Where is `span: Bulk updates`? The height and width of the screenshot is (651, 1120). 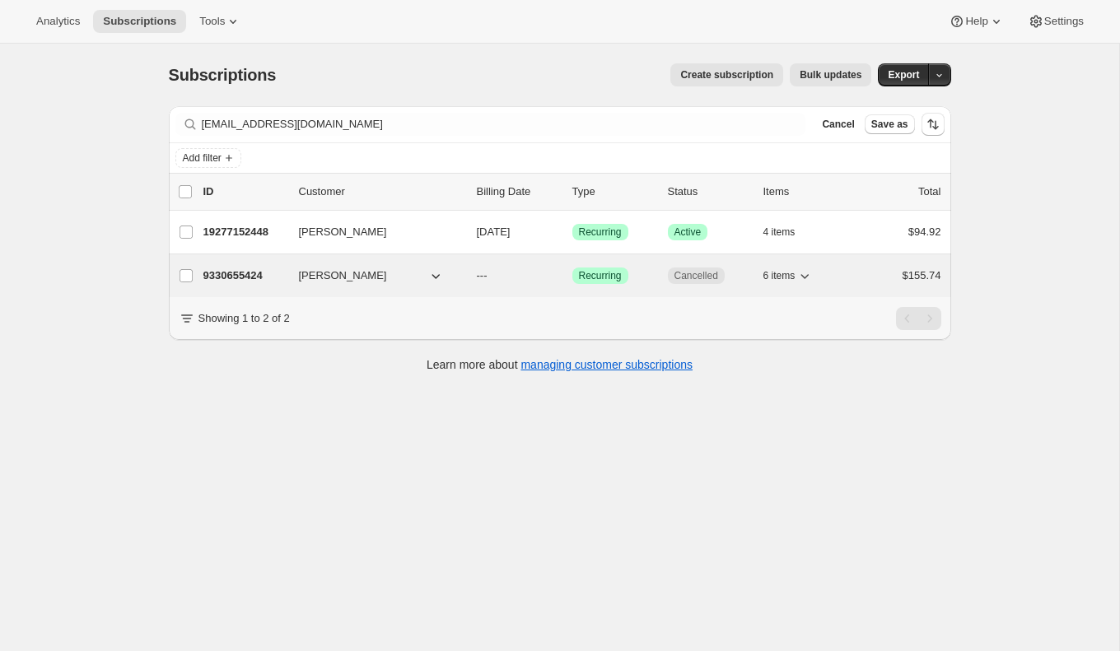 span: Bulk updates is located at coordinates (830, 75).